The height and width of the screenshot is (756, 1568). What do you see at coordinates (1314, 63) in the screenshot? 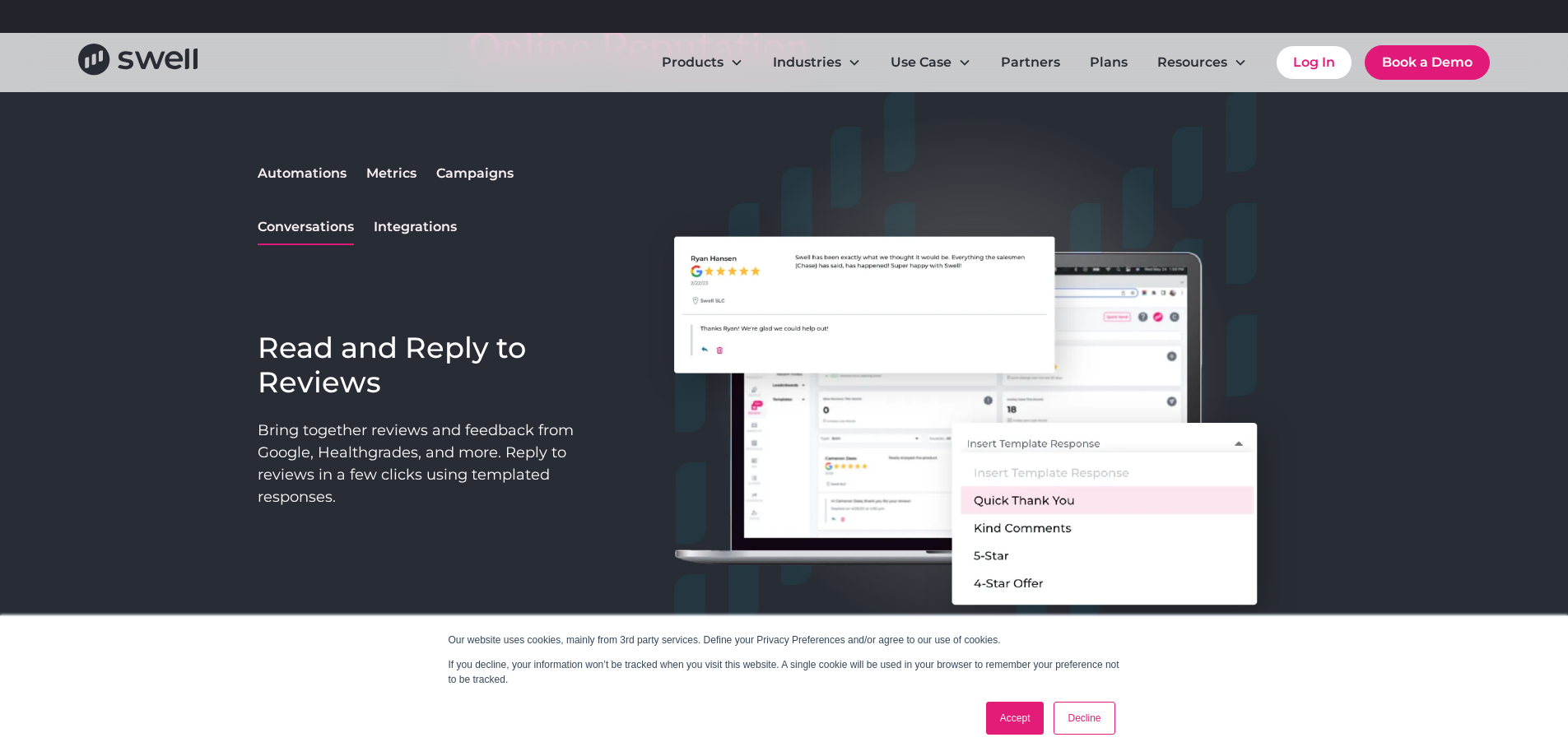
I see `a: Log In` at bounding box center [1314, 63].